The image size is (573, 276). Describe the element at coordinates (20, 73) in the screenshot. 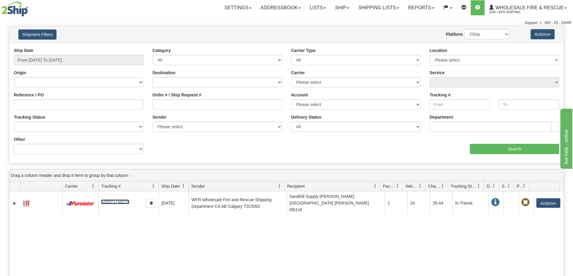

I see `label: Origin` at that location.